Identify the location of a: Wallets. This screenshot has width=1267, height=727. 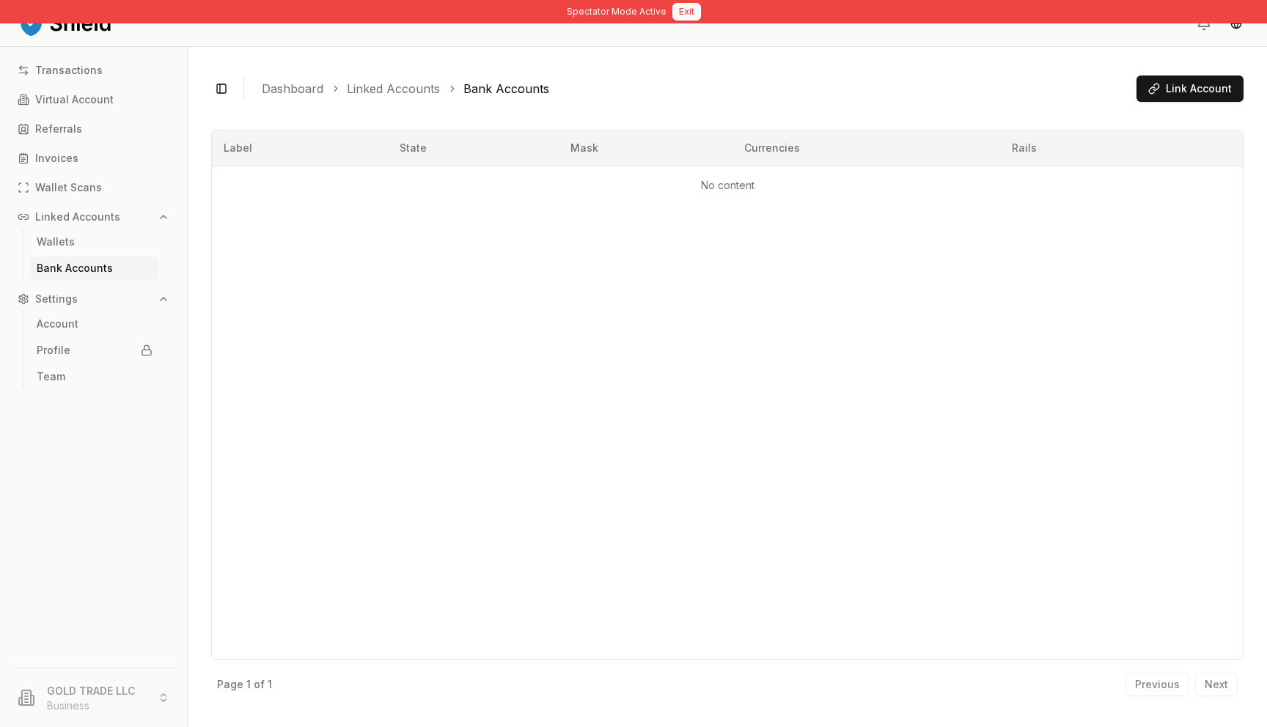
(95, 242).